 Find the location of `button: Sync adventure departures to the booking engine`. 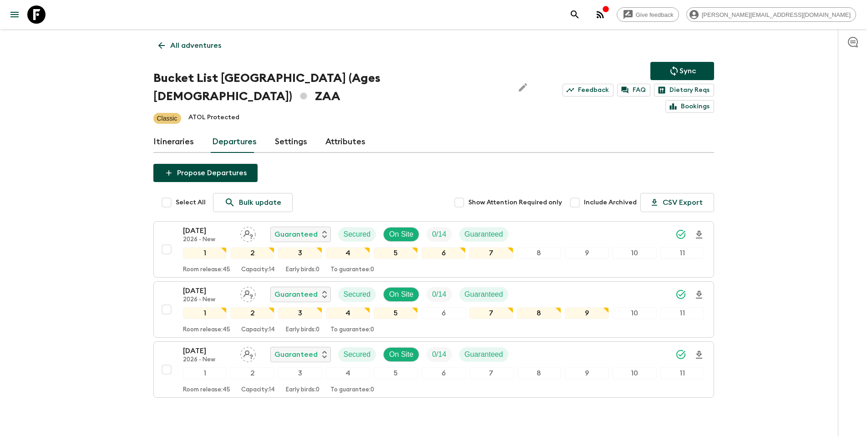

button: Sync adventure departures to the booking engine is located at coordinates (683, 71).